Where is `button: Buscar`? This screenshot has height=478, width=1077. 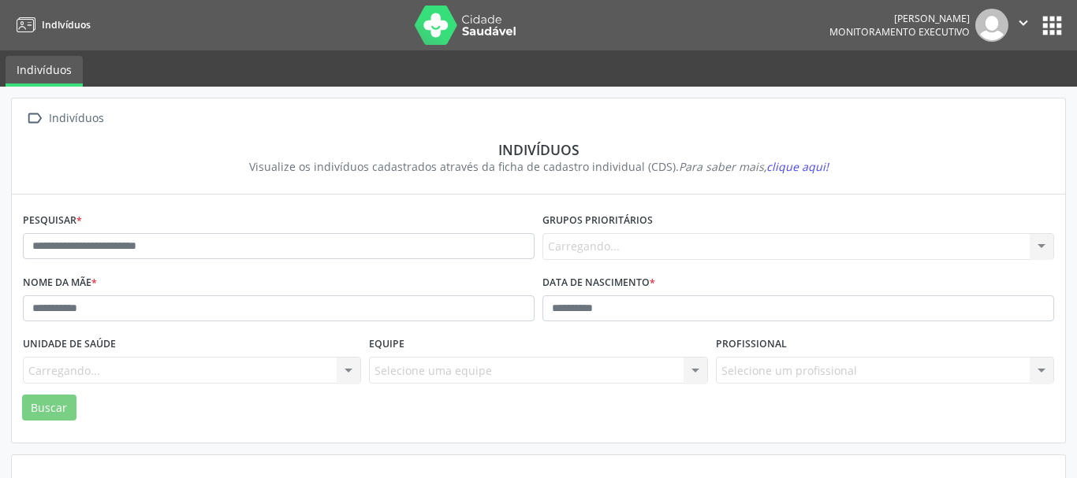 button: Buscar is located at coordinates (49, 408).